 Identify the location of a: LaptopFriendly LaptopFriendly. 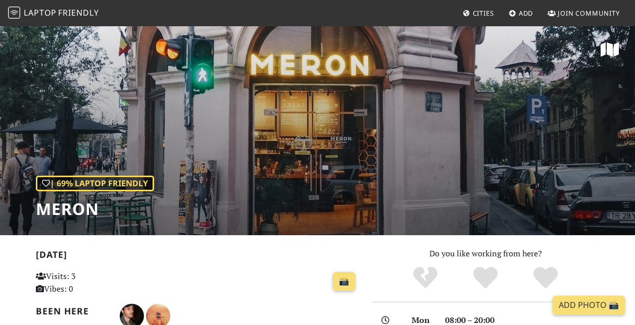
(54, 13).